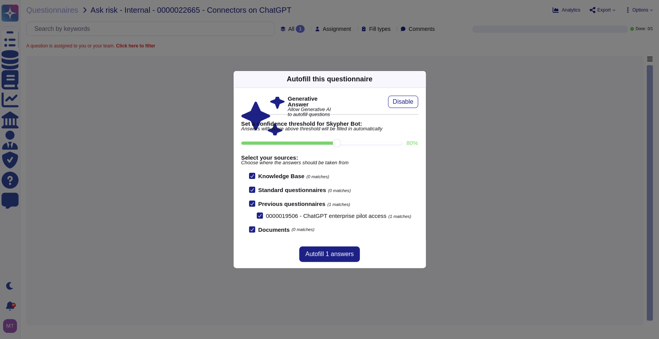 This screenshot has width=659, height=339. I want to click on label: 80 %, so click(412, 143).